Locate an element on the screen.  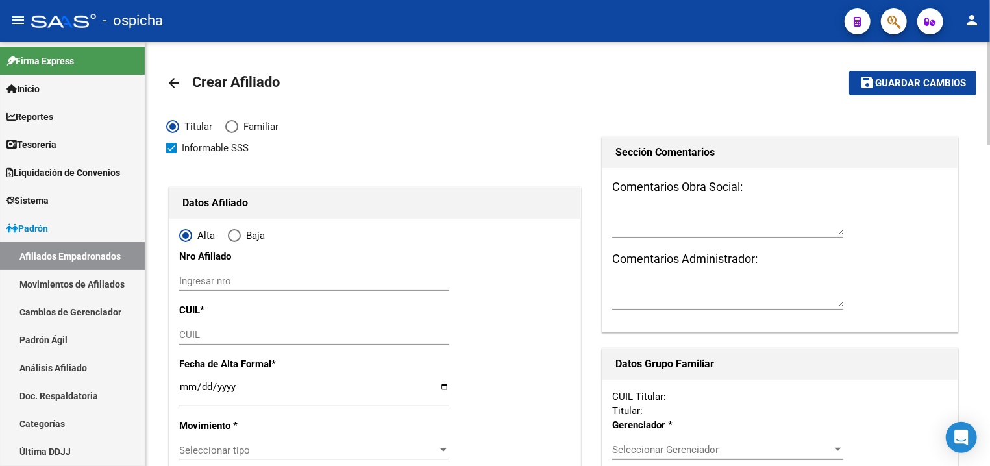
span: Liquidación de Convenios is located at coordinates (63, 173).